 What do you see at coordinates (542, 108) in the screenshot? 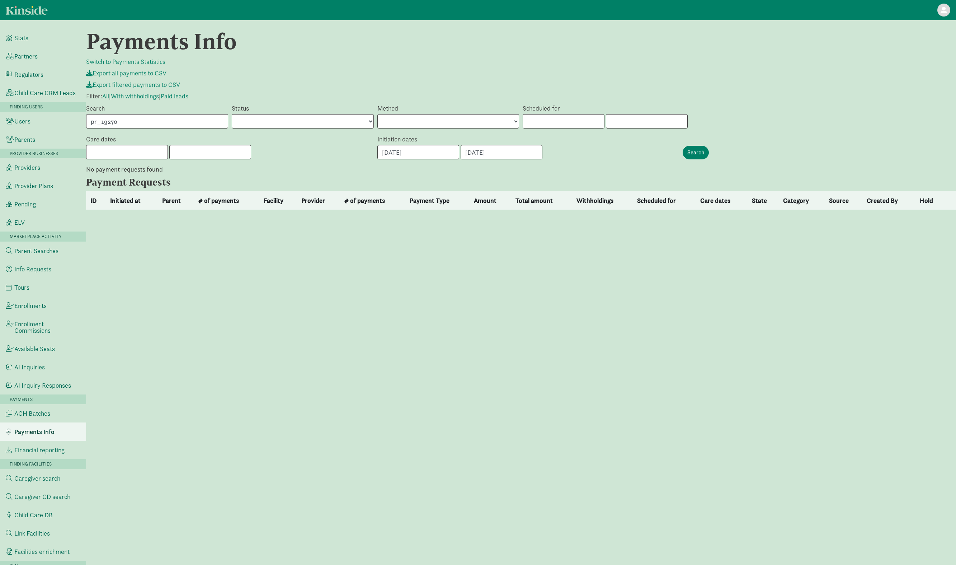
I see `label: Scheduled for` at bounding box center [542, 108].